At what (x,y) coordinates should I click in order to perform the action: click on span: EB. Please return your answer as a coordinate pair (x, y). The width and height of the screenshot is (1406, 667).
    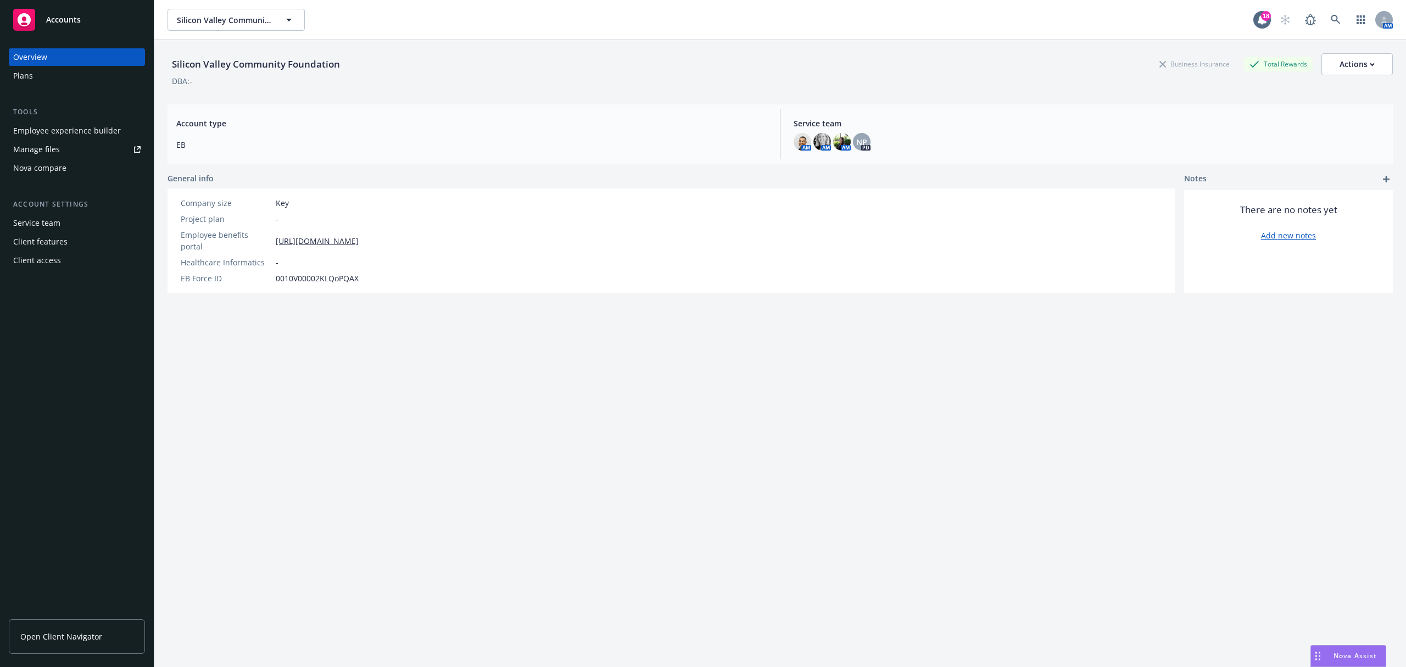
    Looking at the image, I should click on (471, 144).